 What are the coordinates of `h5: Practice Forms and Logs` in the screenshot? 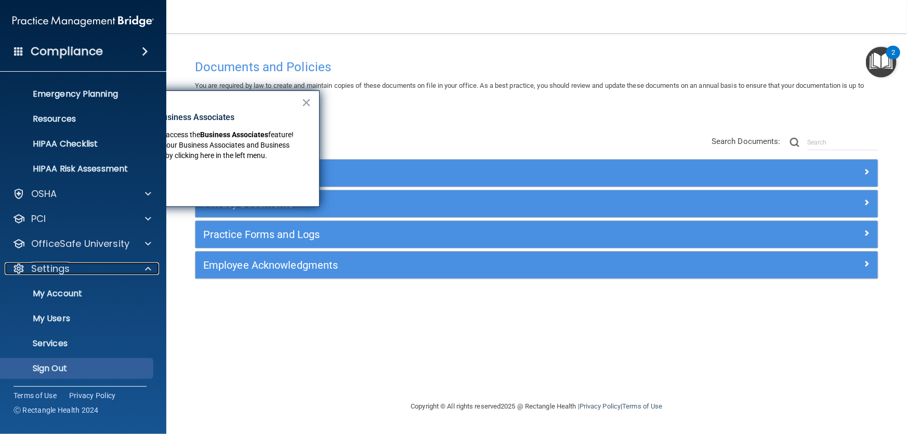 It's located at (451, 234).